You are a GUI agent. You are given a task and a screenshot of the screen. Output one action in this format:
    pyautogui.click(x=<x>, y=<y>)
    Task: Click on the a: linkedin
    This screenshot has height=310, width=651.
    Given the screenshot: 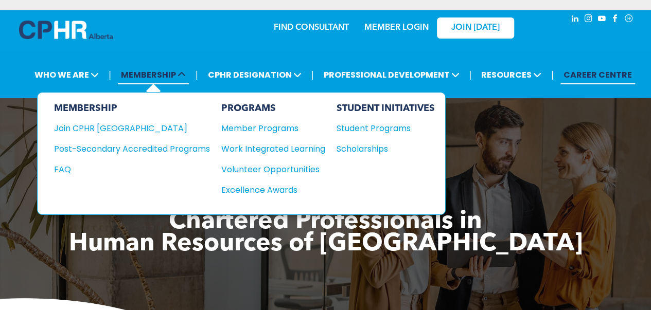 What is the action you would take?
    pyautogui.click(x=575, y=20)
    